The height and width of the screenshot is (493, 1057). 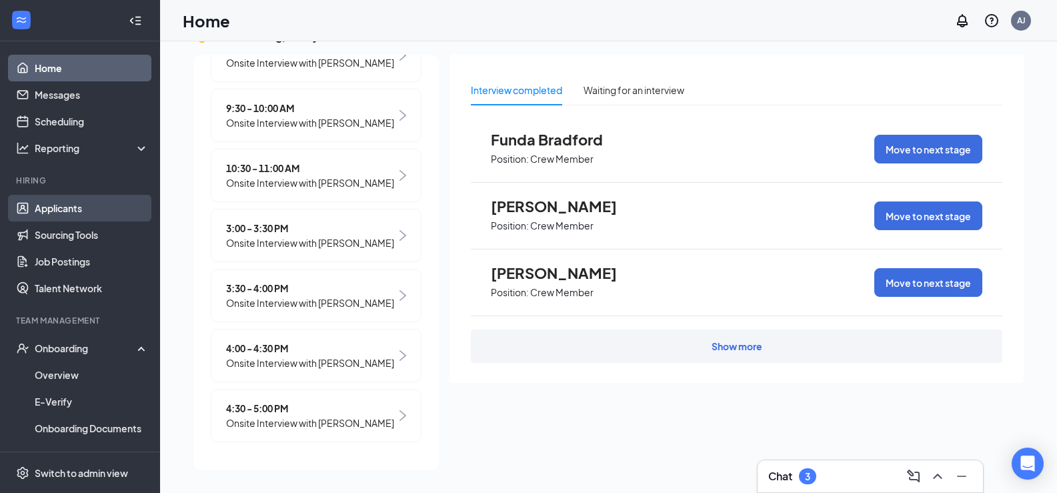 I want to click on a: Home, so click(x=91, y=68).